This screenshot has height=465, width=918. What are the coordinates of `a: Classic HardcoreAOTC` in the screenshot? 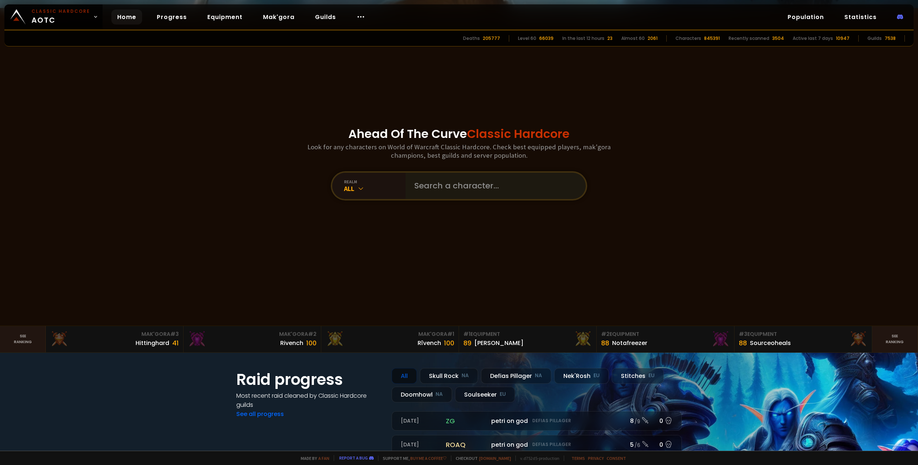 It's located at (53, 17).